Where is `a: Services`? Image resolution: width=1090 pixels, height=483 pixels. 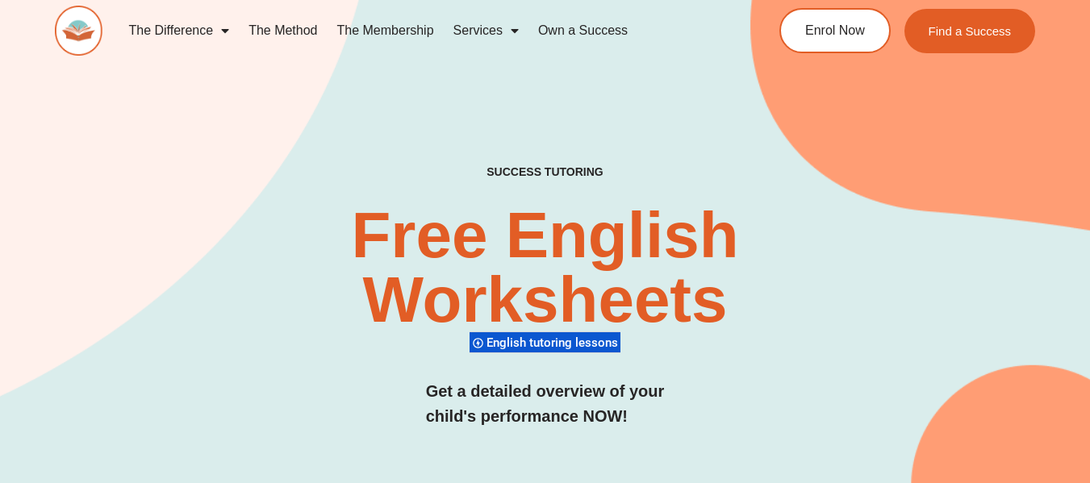
a: Services is located at coordinates (486, 31).